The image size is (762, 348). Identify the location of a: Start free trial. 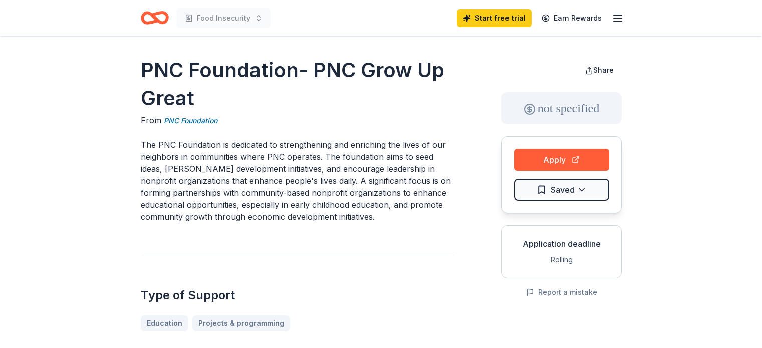
(494, 18).